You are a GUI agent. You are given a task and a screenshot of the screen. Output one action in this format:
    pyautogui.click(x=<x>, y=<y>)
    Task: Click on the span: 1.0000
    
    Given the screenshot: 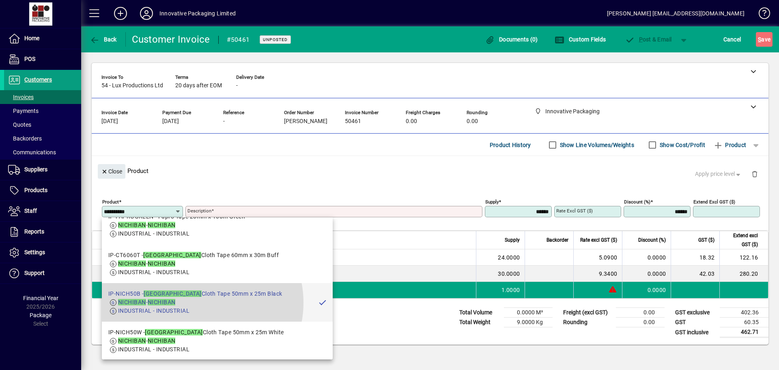 What is the action you would take?
    pyautogui.click(x=511, y=290)
    